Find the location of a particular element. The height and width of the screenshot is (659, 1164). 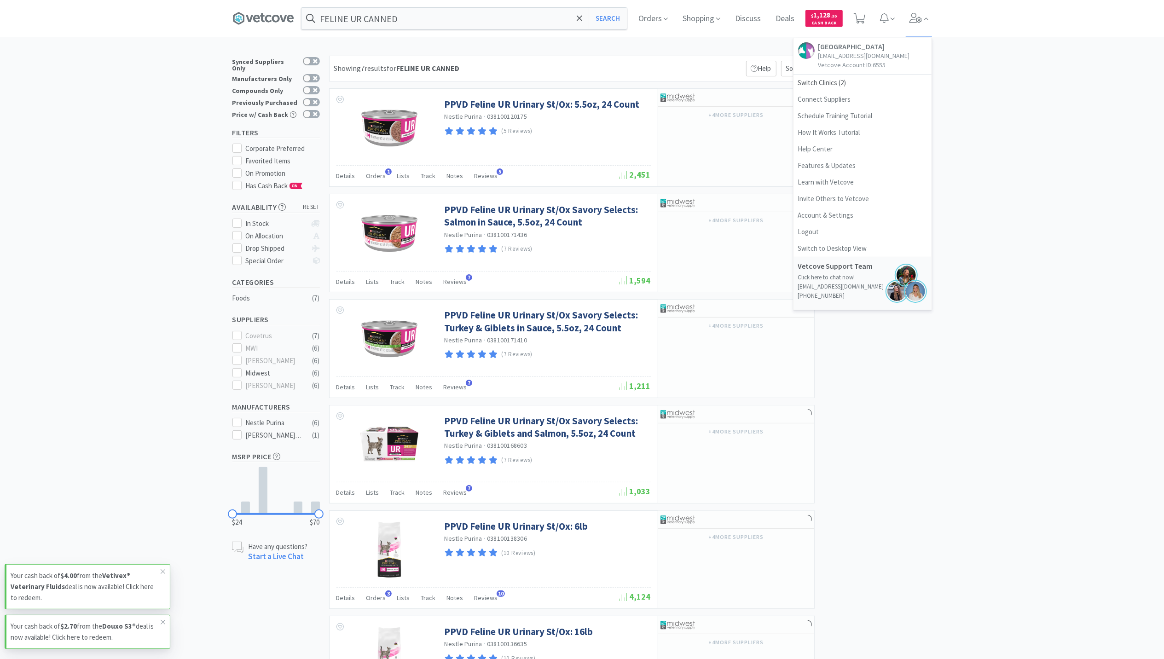

div: Showing 7 results is located at coordinates (397, 69).